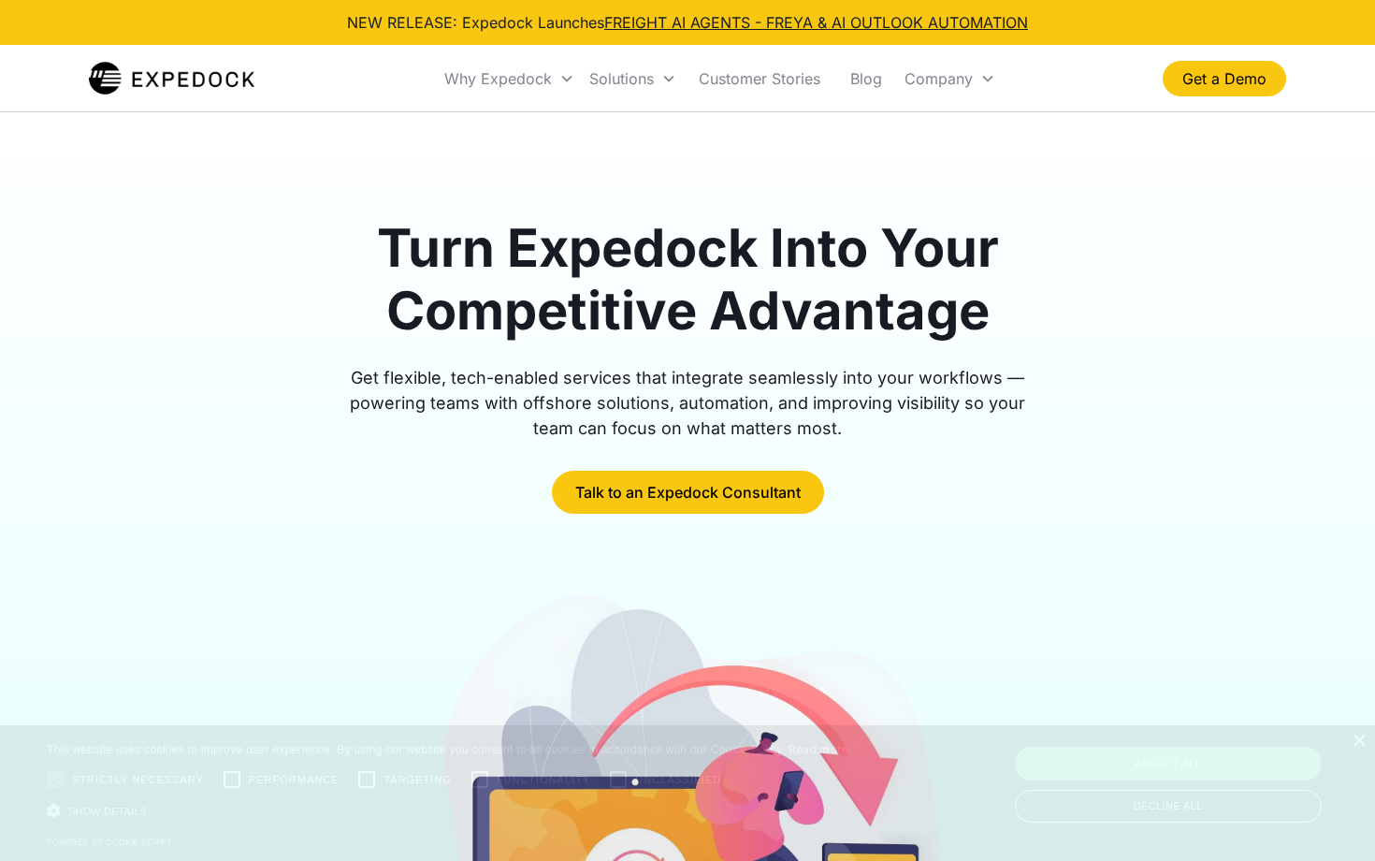 The image size is (1375, 861). What do you see at coordinates (678, 779) in the screenshot?
I see `span: Unclassified` at bounding box center [678, 779].